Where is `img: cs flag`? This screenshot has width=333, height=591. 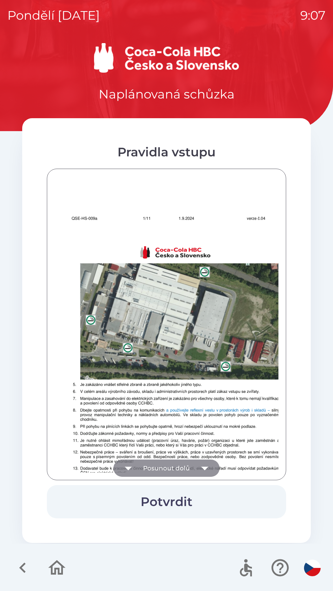 img: cs flag is located at coordinates (312, 568).